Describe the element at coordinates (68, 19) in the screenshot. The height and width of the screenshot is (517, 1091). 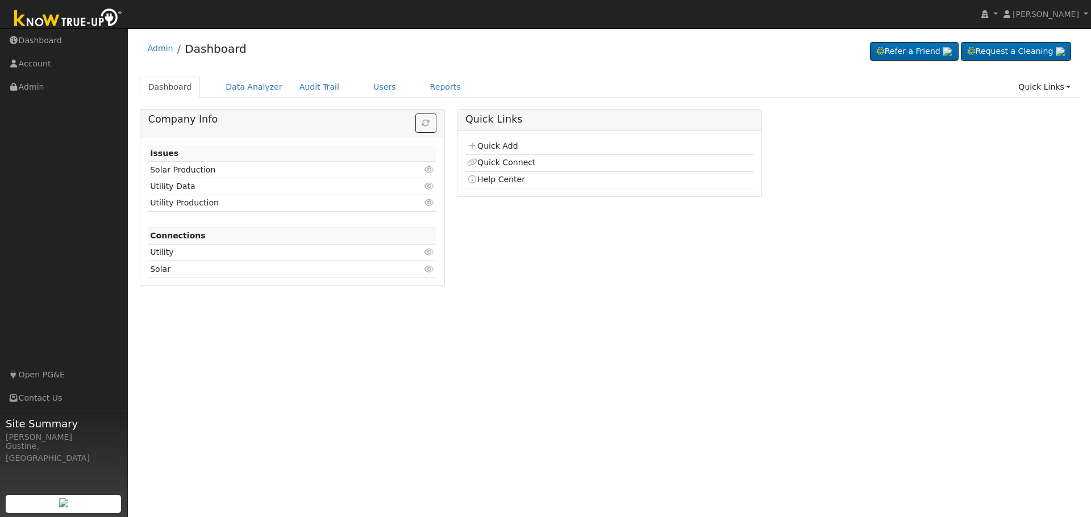
I see `img: Know True-Up` at that location.